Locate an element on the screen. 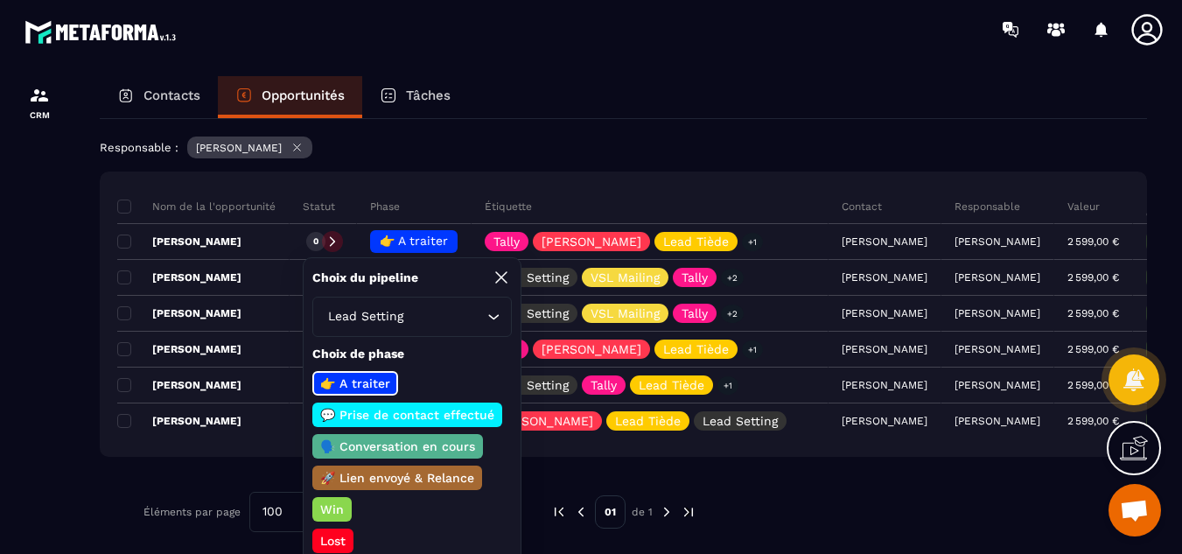 This screenshot has height=554, width=1182. span: 100 is located at coordinates (272, 512).